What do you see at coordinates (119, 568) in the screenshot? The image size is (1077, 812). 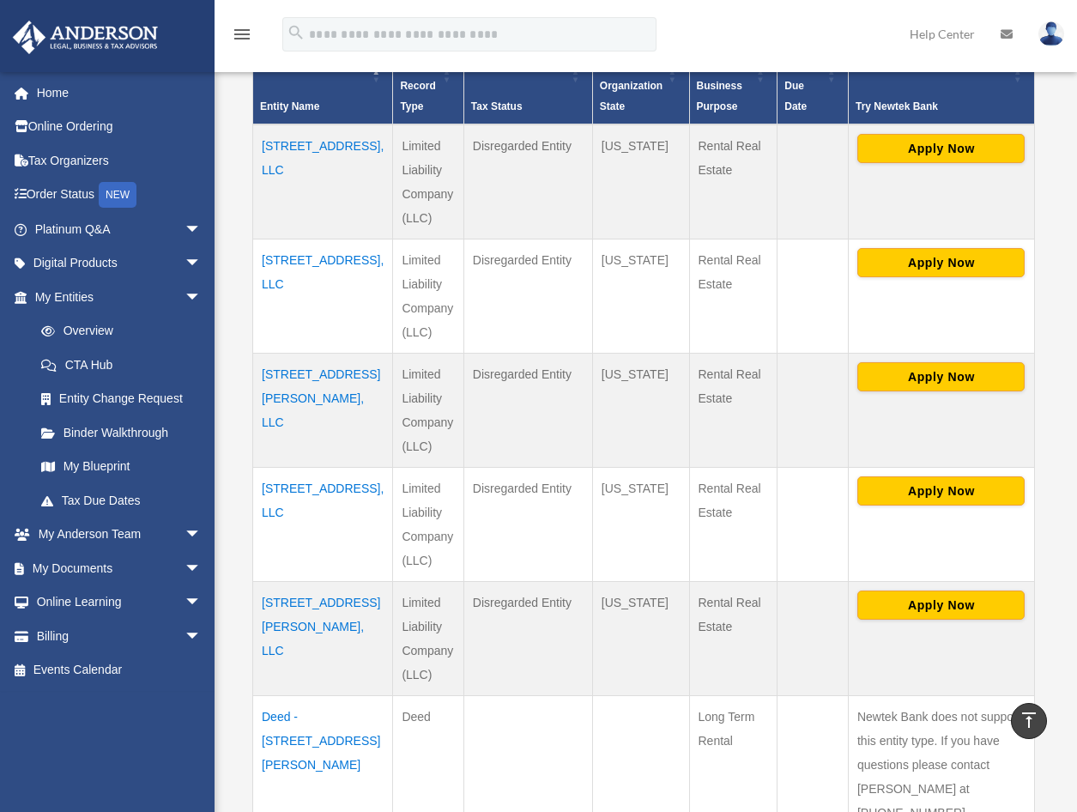 I see `a: My Documentsarrow_drop_down` at bounding box center [119, 568].